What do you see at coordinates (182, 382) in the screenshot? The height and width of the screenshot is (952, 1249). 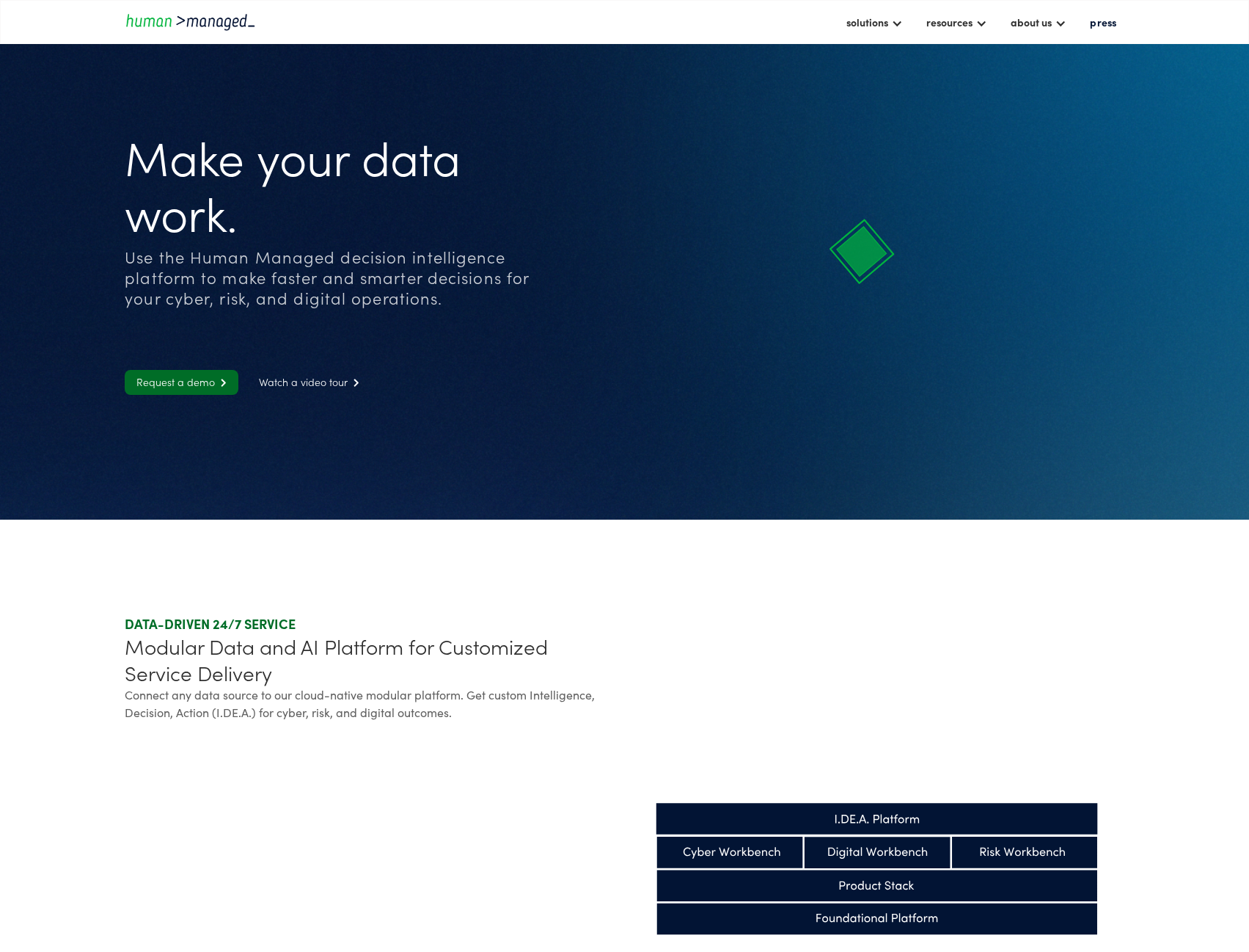 I see `a: Request a demo` at bounding box center [182, 382].